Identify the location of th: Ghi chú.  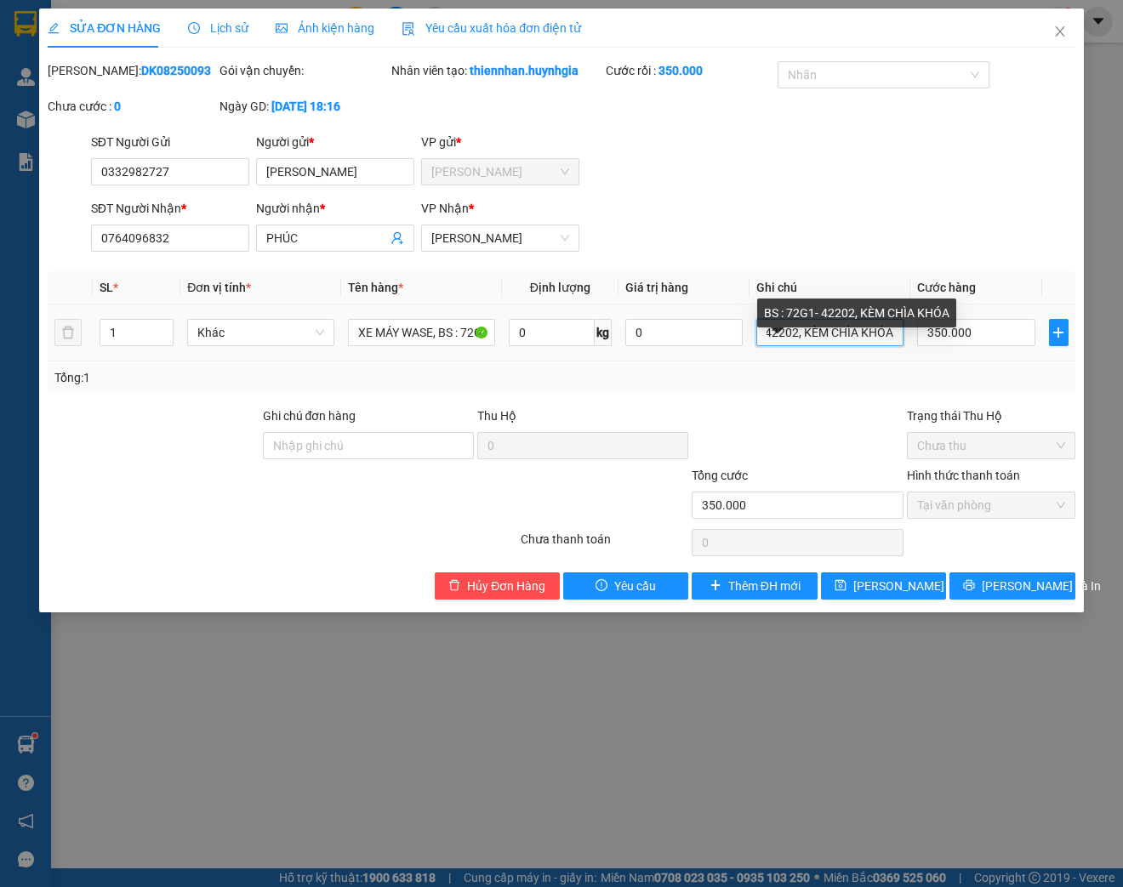
(830, 288).